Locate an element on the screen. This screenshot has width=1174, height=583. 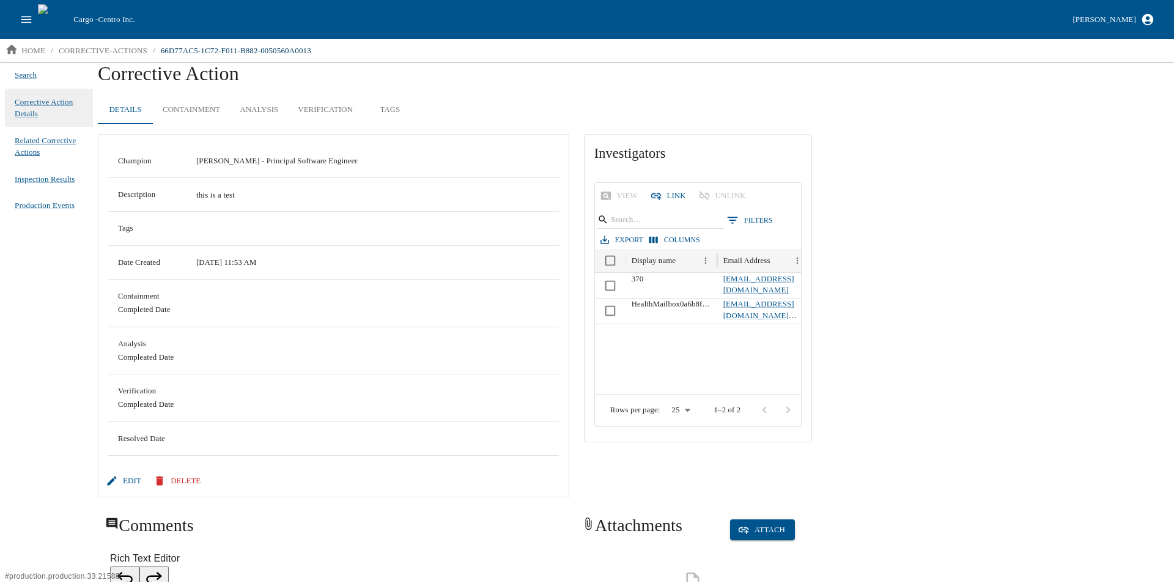
p: 66D77AC5-1C72-F011-B882-0050560A0013 is located at coordinates (236, 51).